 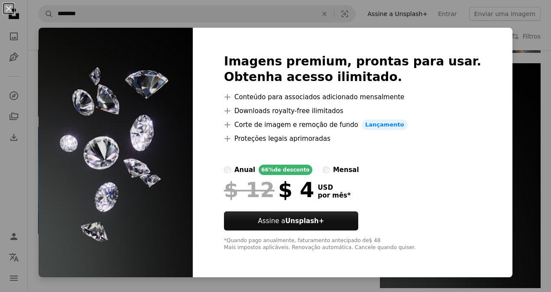 I want to click on div: anual, so click(x=245, y=170).